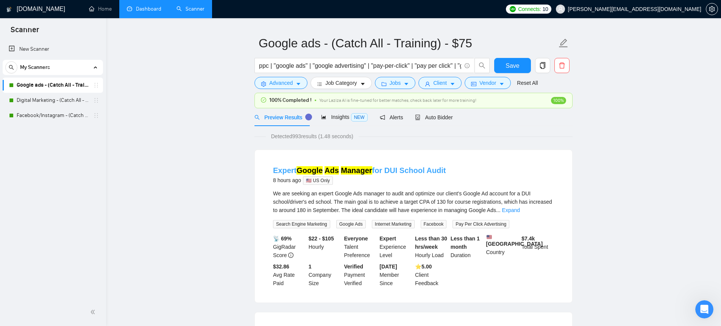  I want to click on img: logo, so click(9, 9).